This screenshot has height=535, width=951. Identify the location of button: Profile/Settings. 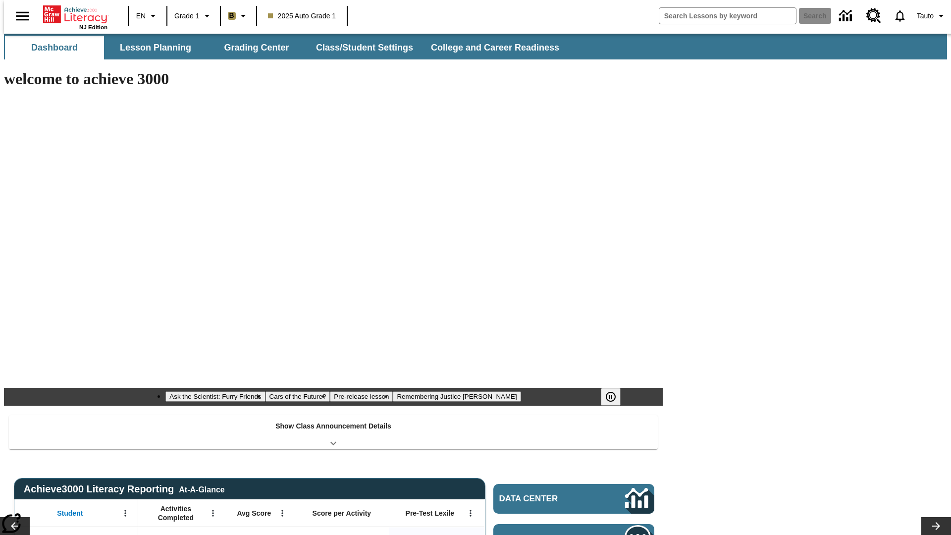
(931, 16).